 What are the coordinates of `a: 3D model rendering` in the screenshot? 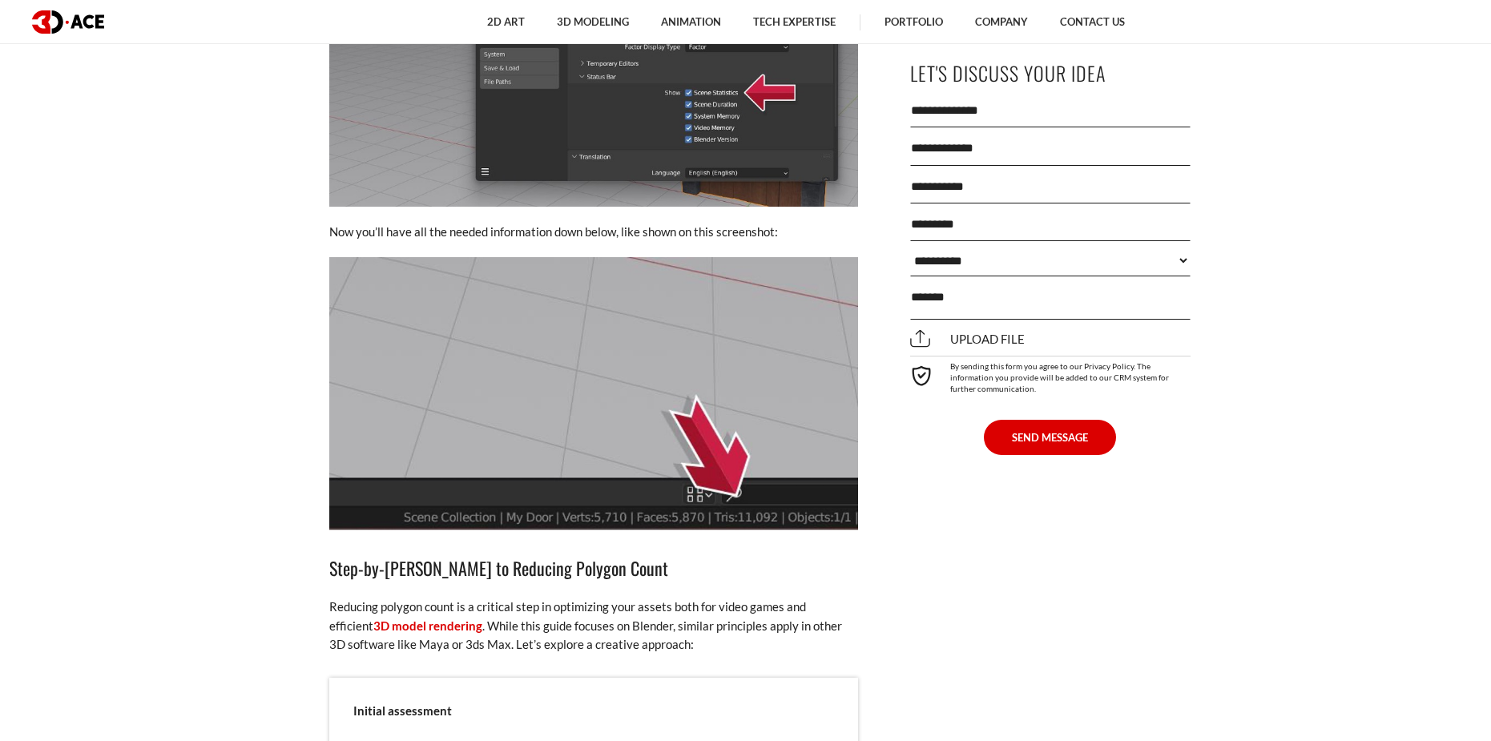 It's located at (428, 626).